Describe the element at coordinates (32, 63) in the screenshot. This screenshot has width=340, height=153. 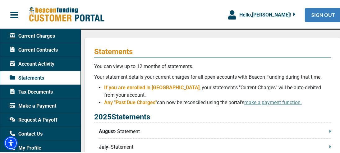
I see `span: Account Activity` at that location.